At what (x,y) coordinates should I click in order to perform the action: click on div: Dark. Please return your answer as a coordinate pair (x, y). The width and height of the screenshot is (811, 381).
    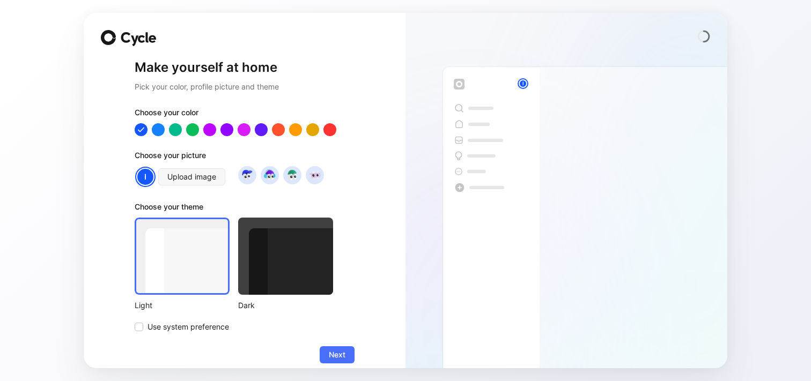
    Looking at the image, I should click on (285, 306).